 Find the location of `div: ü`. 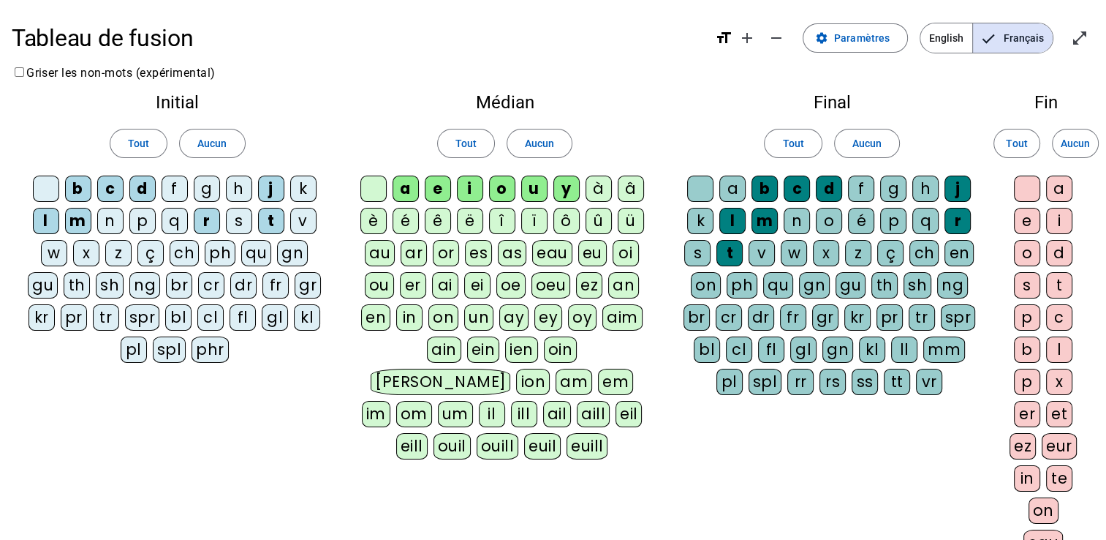

div: ü is located at coordinates (631, 221).